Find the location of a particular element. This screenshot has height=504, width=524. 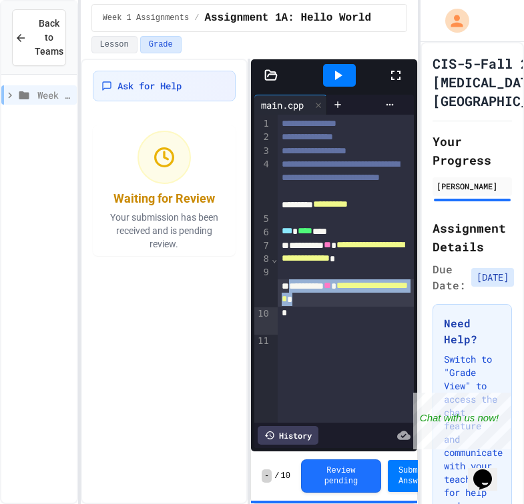

span: Due Date: is located at coordinates (449, 278).